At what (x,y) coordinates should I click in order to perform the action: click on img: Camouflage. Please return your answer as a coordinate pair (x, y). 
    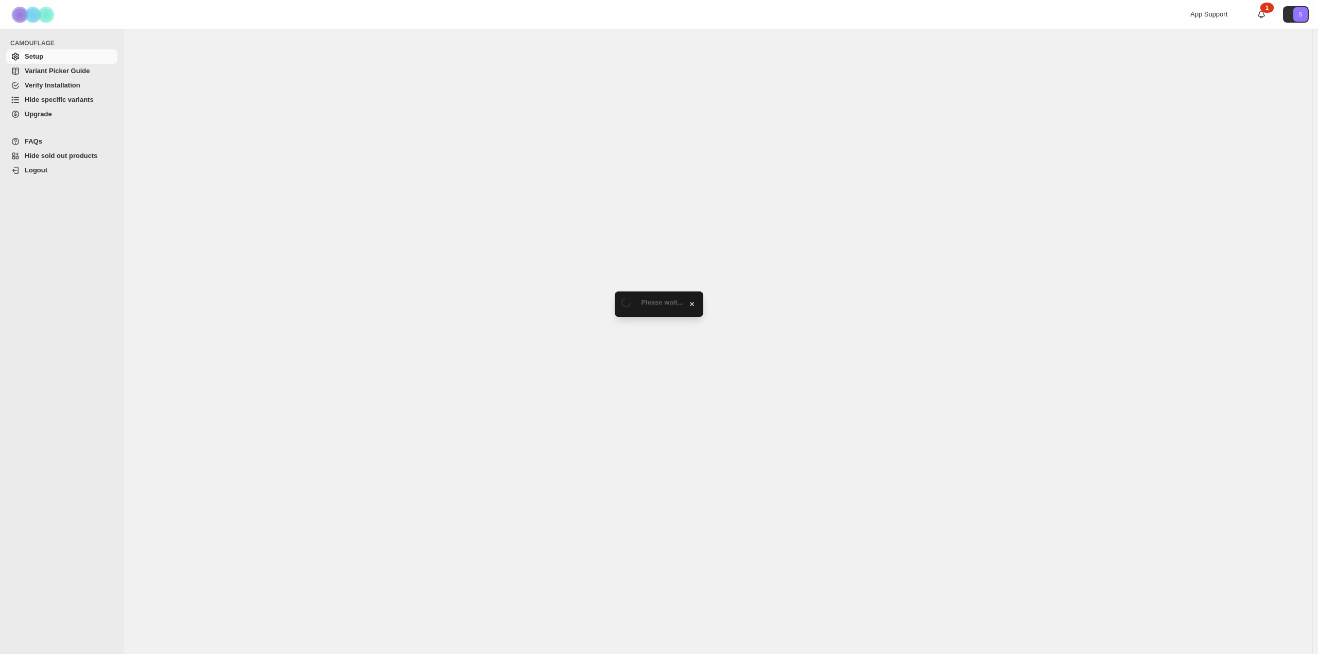
    Looking at the image, I should click on (34, 14).